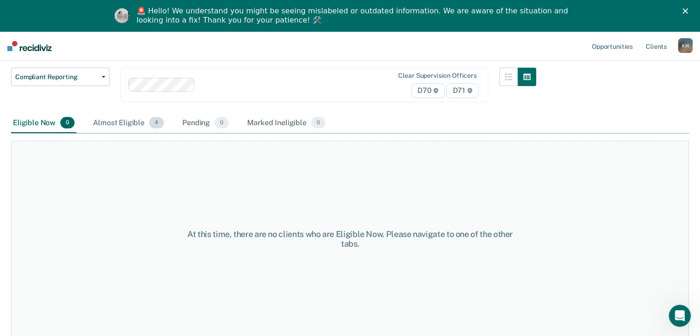 This screenshot has height=336, width=700. I want to click on span: D70, so click(428, 91).